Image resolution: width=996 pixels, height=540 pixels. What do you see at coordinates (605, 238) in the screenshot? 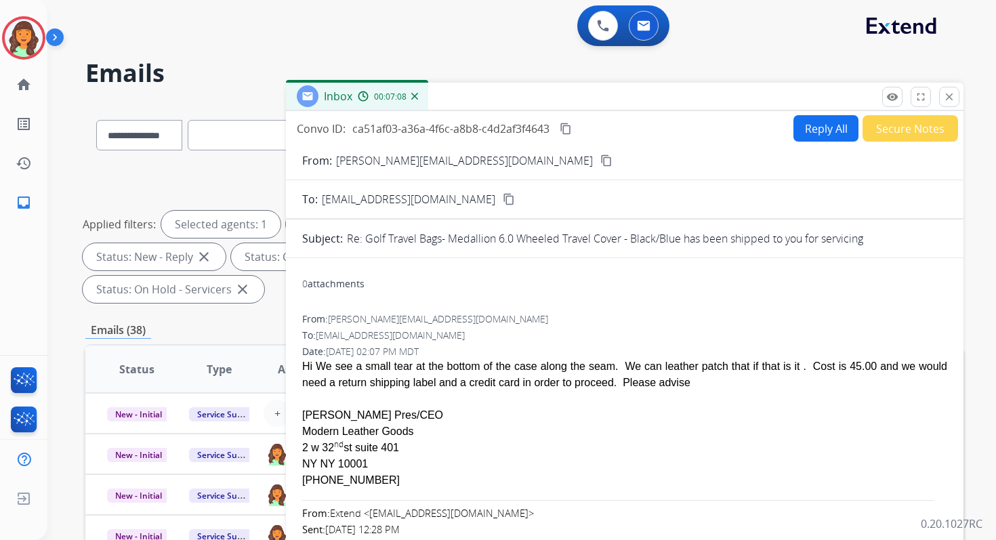
I see `p: Re: Golf Travel Bags- Medallion 6.0 Wheeled Travel Cover - Black/Blue has been shipped to you for...` at bounding box center [605, 238].